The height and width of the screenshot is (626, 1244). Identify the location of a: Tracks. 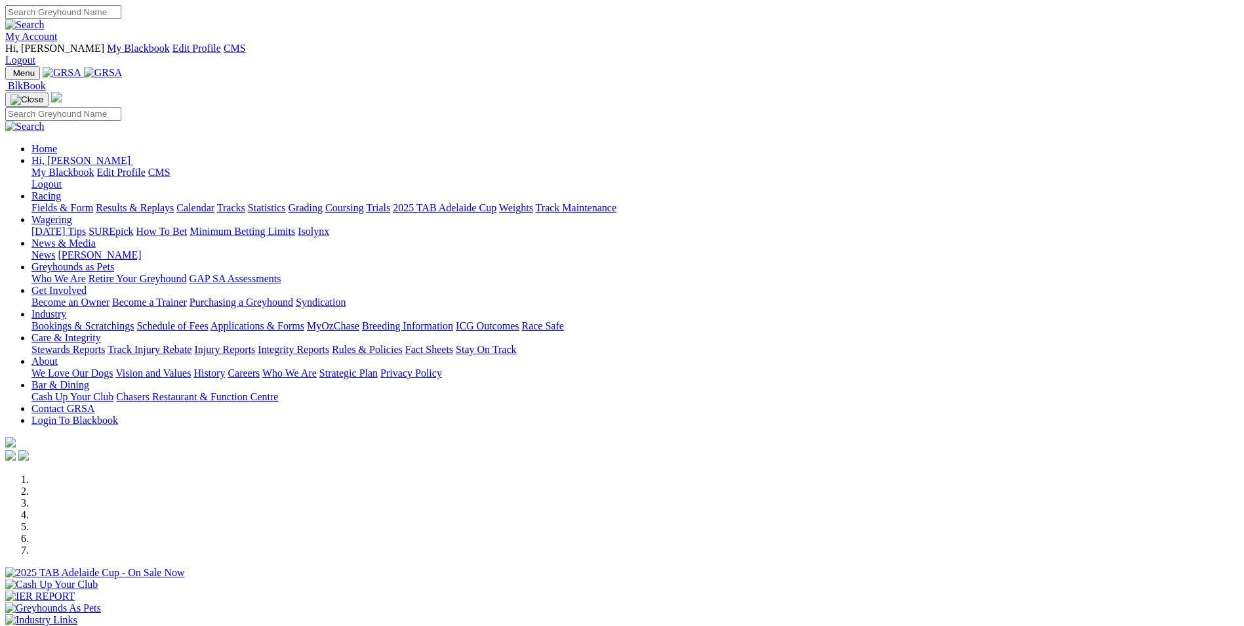
(231, 207).